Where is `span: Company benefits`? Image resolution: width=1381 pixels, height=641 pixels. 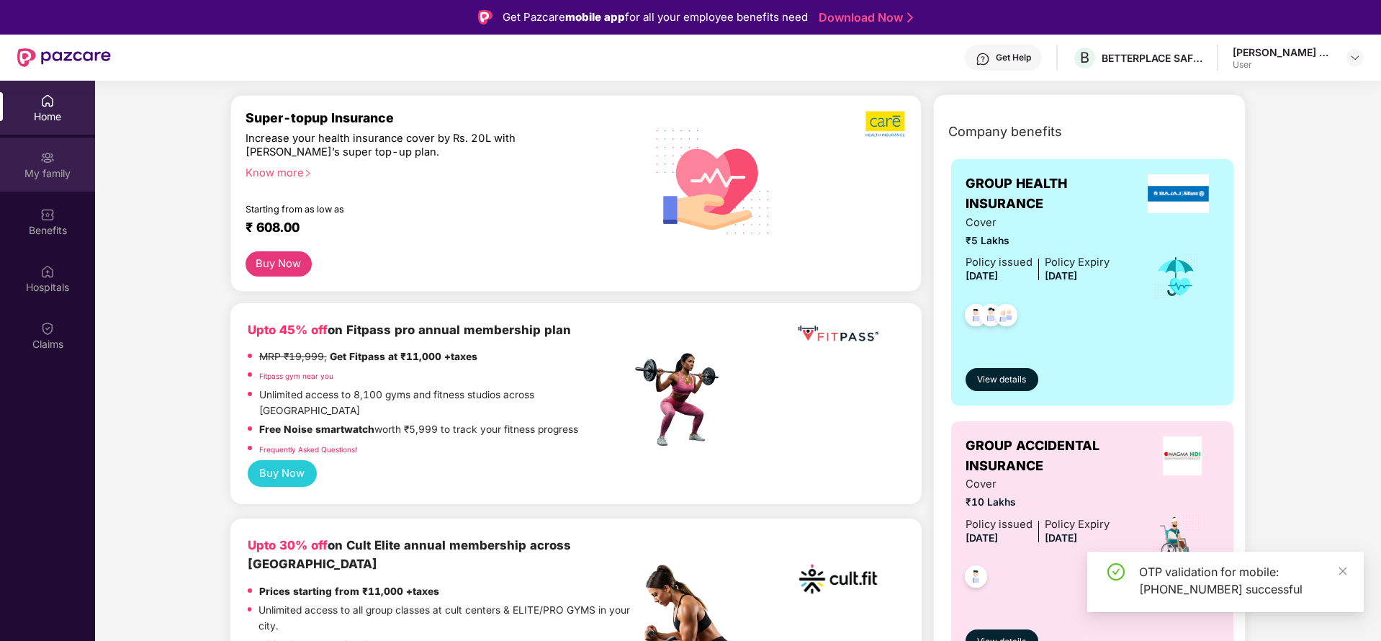 span: Company benefits is located at coordinates (1005, 132).